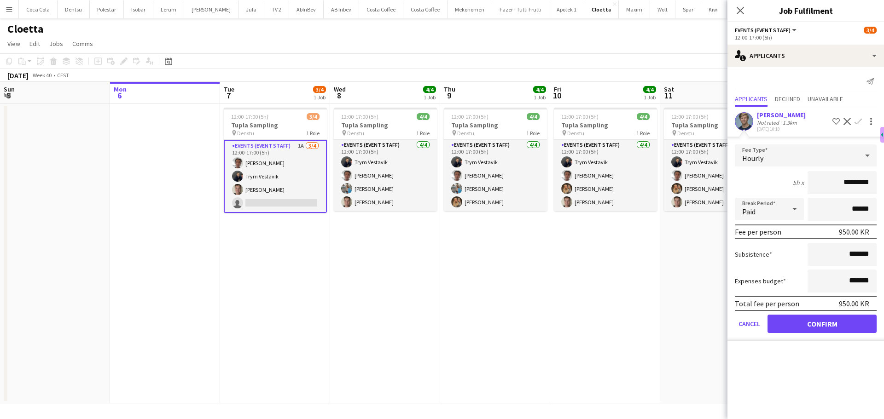 The image size is (884, 419). What do you see at coordinates (821, 324) in the screenshot?
I see `button: Confirm` at bounding box center [821, 324].